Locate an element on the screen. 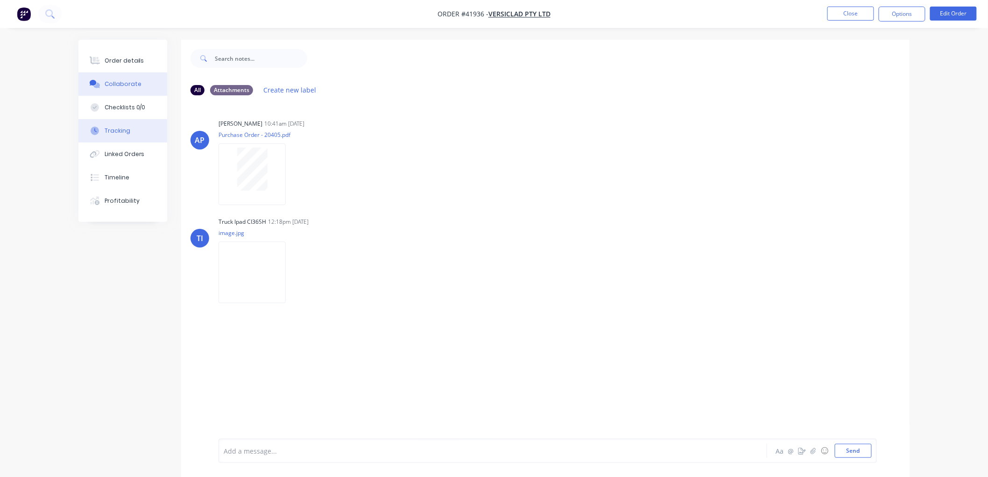 The image size is (988, 477). div: Profitability is located at coordinates (122, 201).